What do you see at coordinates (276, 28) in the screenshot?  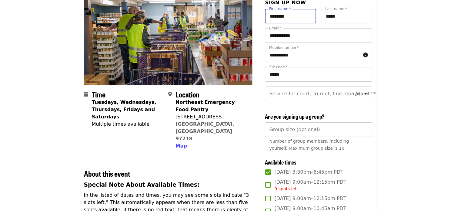 I see `label: Email` at bounding box center [276, 28].